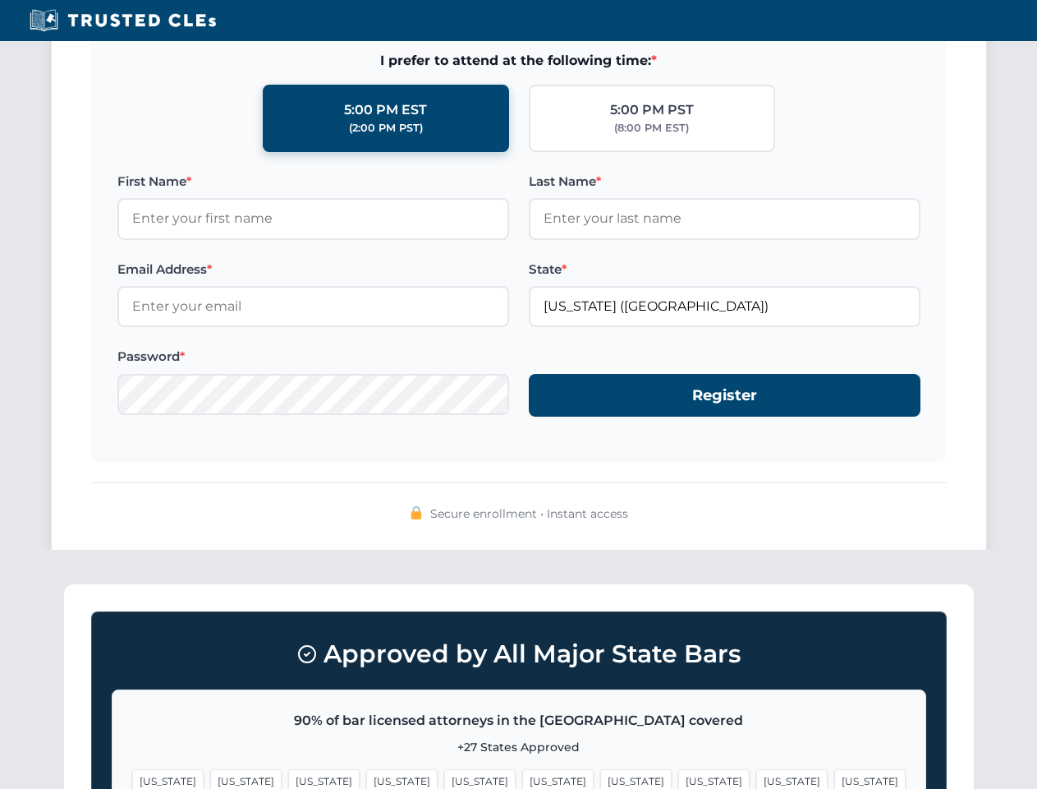  What do you see at coordinates (313, 218) in the screenshot?
I see `input: Enter your first name` at bounding box center [313, 218].